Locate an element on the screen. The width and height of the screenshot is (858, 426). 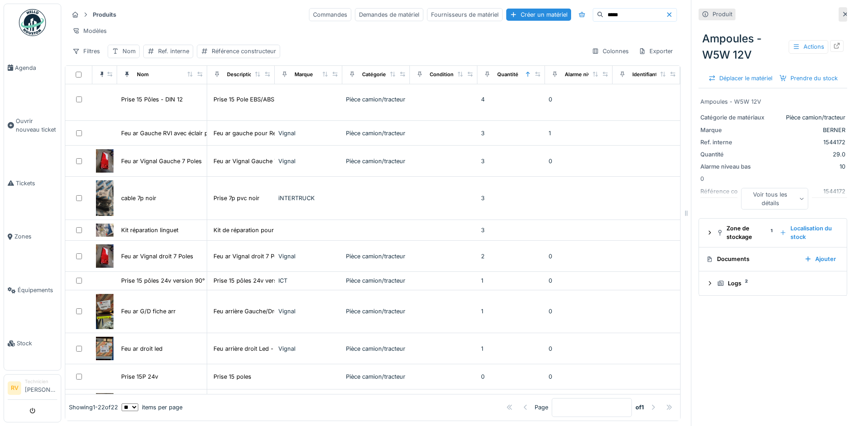
div: 2 is located at coordinates (511, 256).